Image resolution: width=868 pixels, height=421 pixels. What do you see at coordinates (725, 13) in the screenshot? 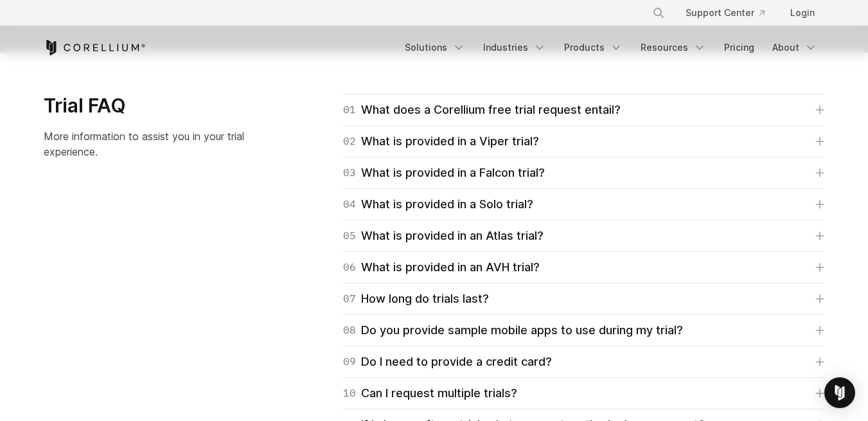
I see `a: Support Center` at bounding box center [725, 13].